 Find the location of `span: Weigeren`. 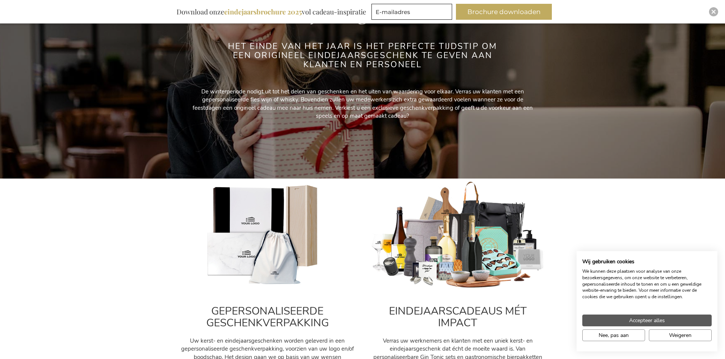

span: Weigeren is located at coordinates (680, 336).